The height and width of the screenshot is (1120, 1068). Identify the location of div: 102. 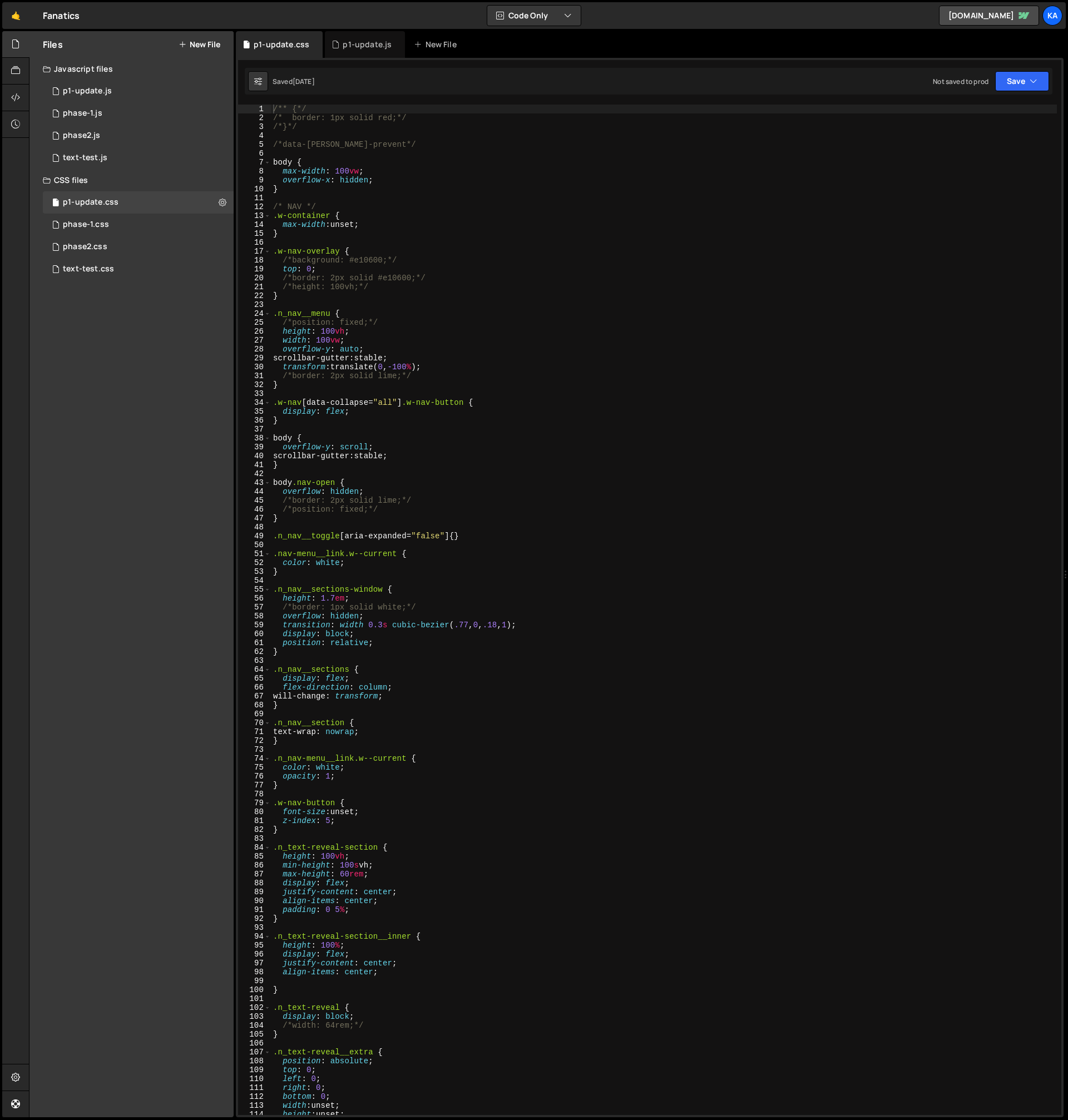
(255, 1008).